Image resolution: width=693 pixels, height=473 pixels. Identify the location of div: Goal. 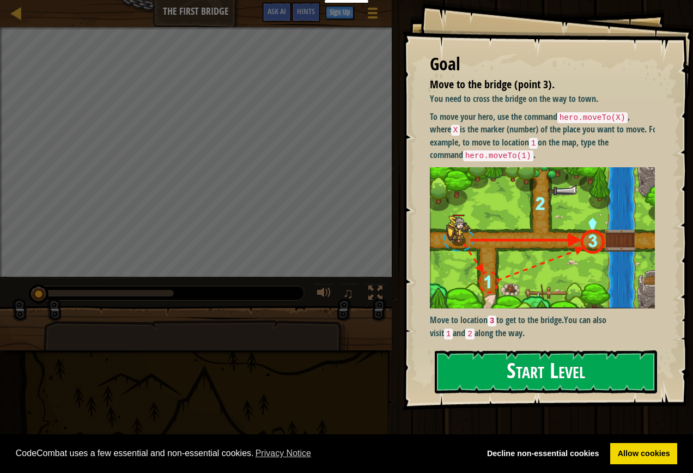
(542, 64).